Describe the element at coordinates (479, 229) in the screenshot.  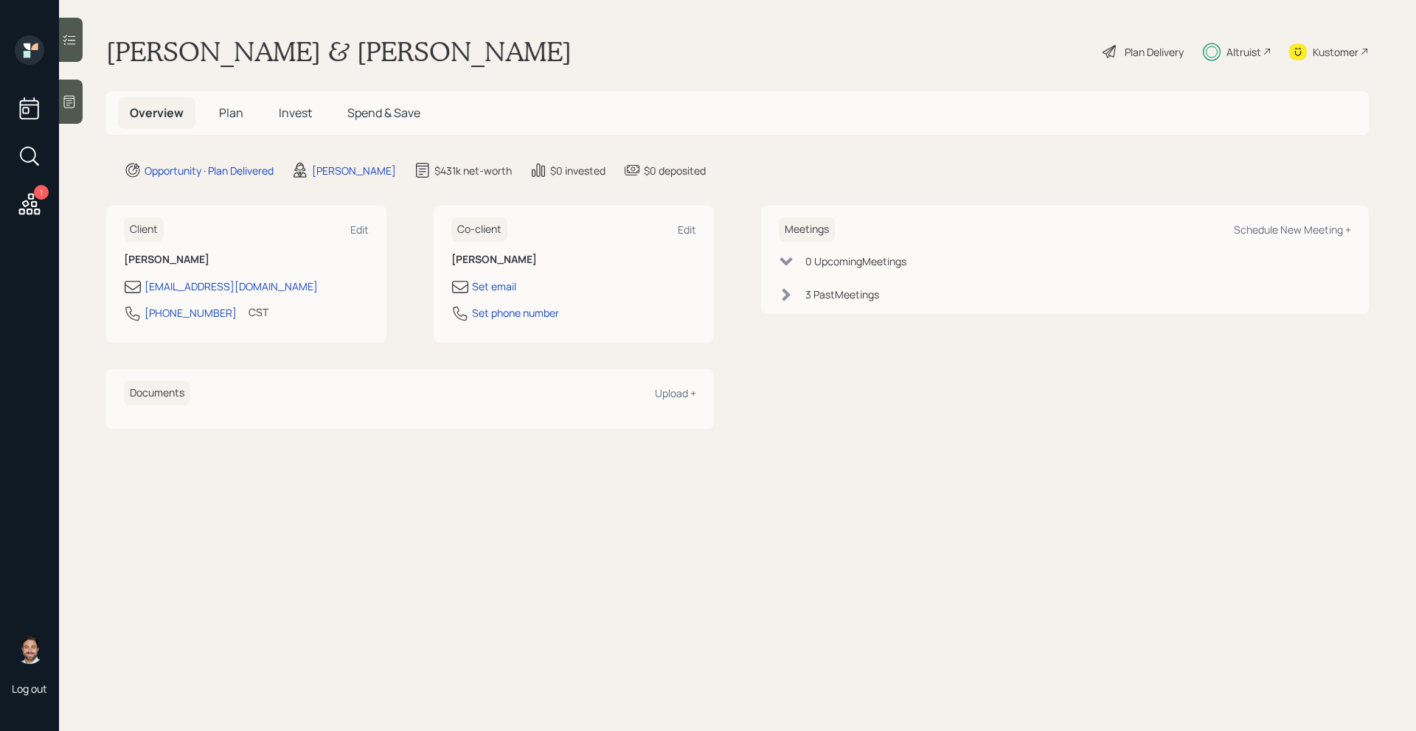
I see `h6: Co-client` at that location.